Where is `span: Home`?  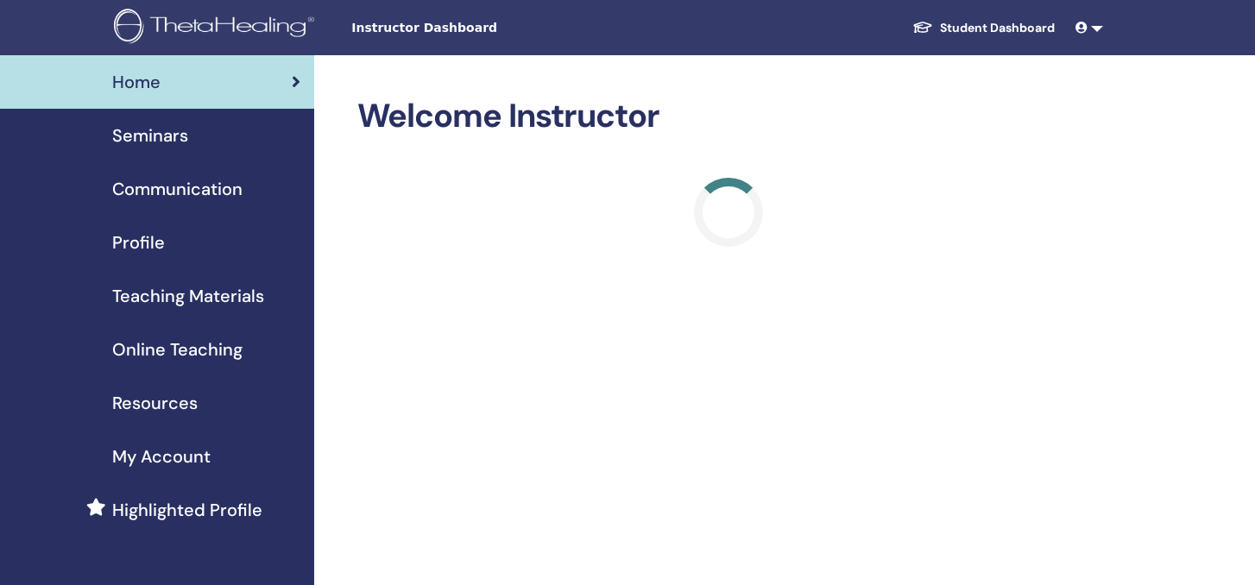
span: Home is located at coordinates (136, 82).